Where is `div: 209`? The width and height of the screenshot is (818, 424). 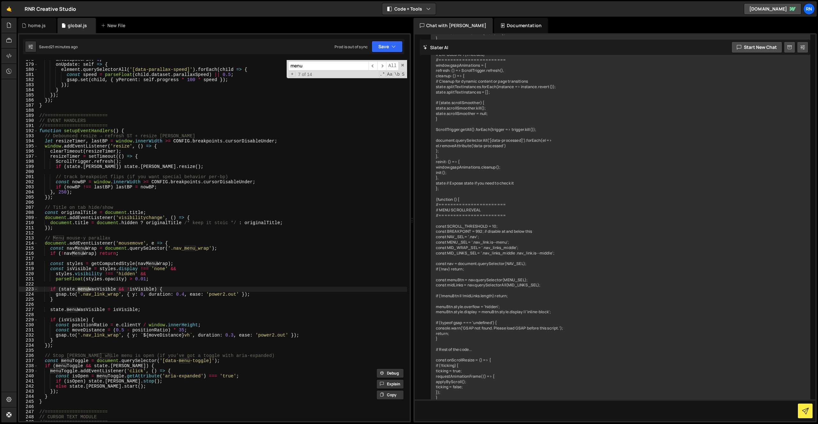
div: 209 is located at coordinates (28, 218).